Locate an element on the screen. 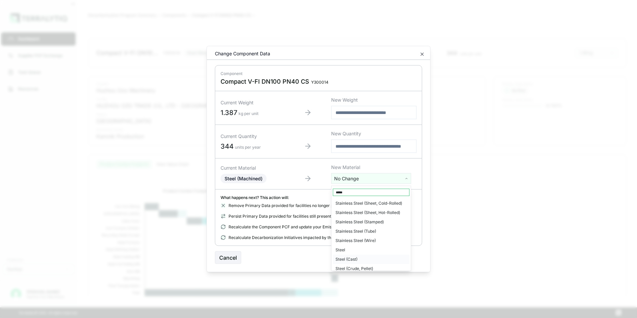  sub: 2 is located at coordinates (263, 123).